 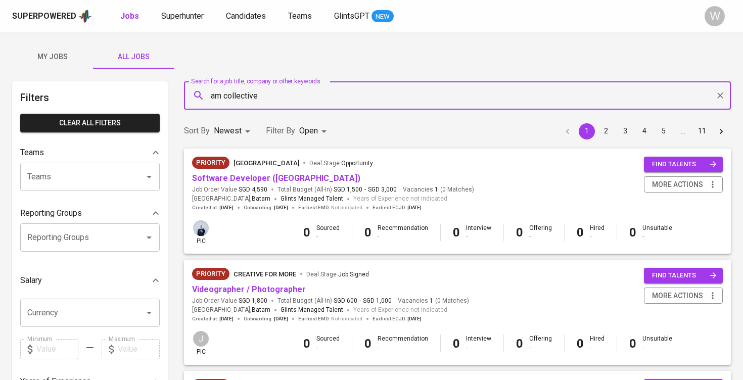 I want to click on button: Go to page 11, so click(x=702, y=131).